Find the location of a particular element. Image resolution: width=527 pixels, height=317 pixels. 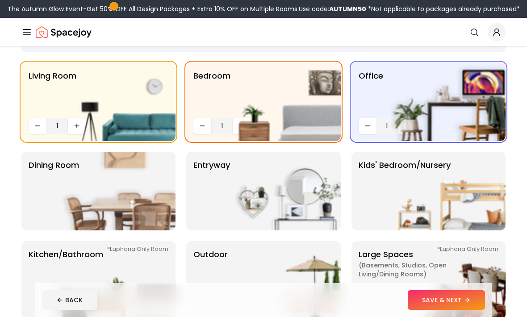

img: Spacejoy Logo is located at coordinates (63, 32).